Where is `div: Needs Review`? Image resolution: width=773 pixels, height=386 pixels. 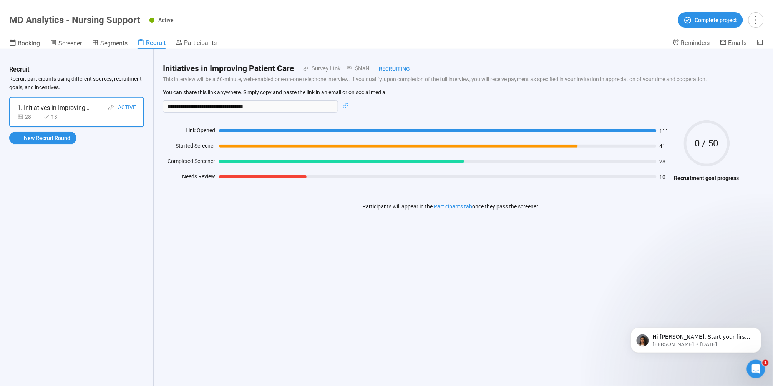
div: Needs Review is located at coordinates (189, 178).